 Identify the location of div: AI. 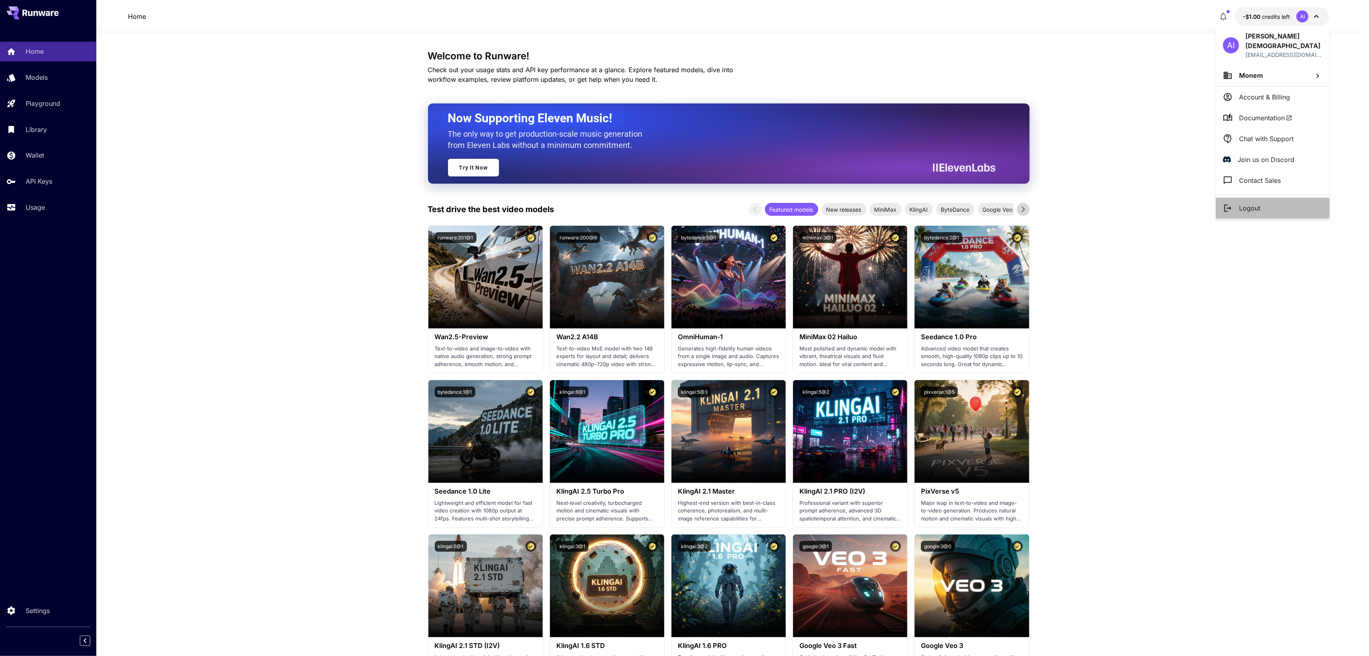
(1231, 45).